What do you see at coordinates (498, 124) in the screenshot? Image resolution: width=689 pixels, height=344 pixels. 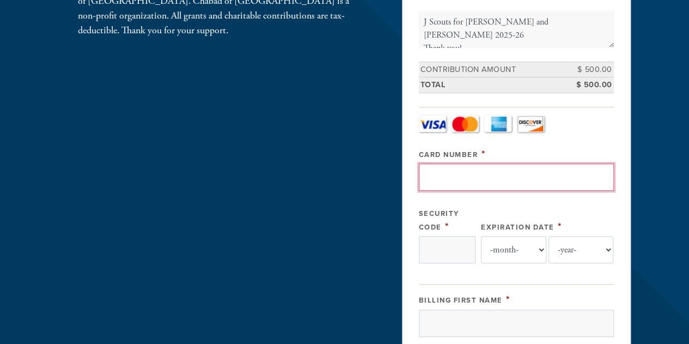 I see `a: Amex` at bounding box center [498, 124].